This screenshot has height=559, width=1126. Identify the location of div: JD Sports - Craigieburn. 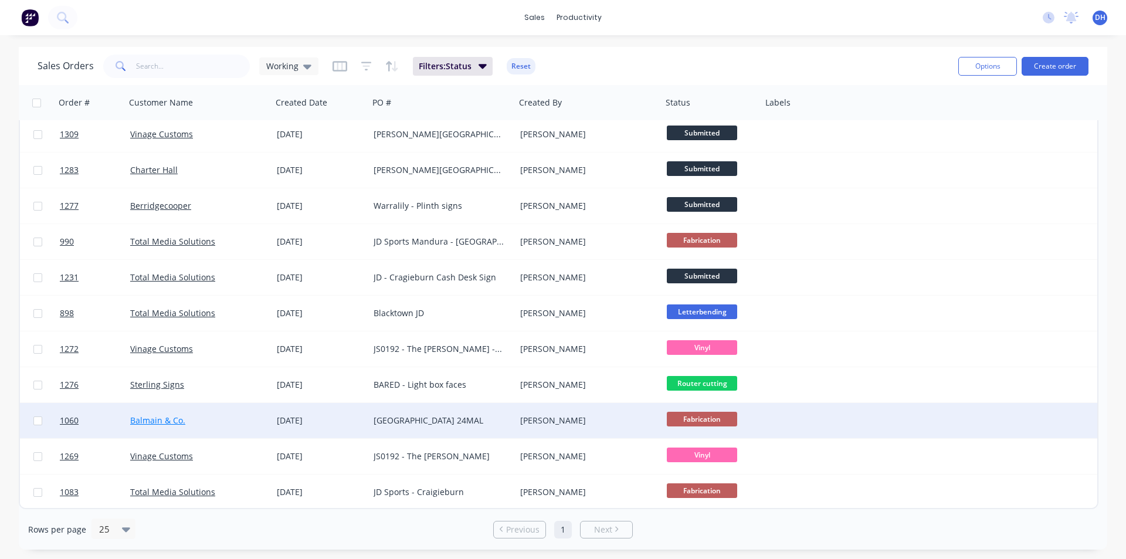
(439, 492).